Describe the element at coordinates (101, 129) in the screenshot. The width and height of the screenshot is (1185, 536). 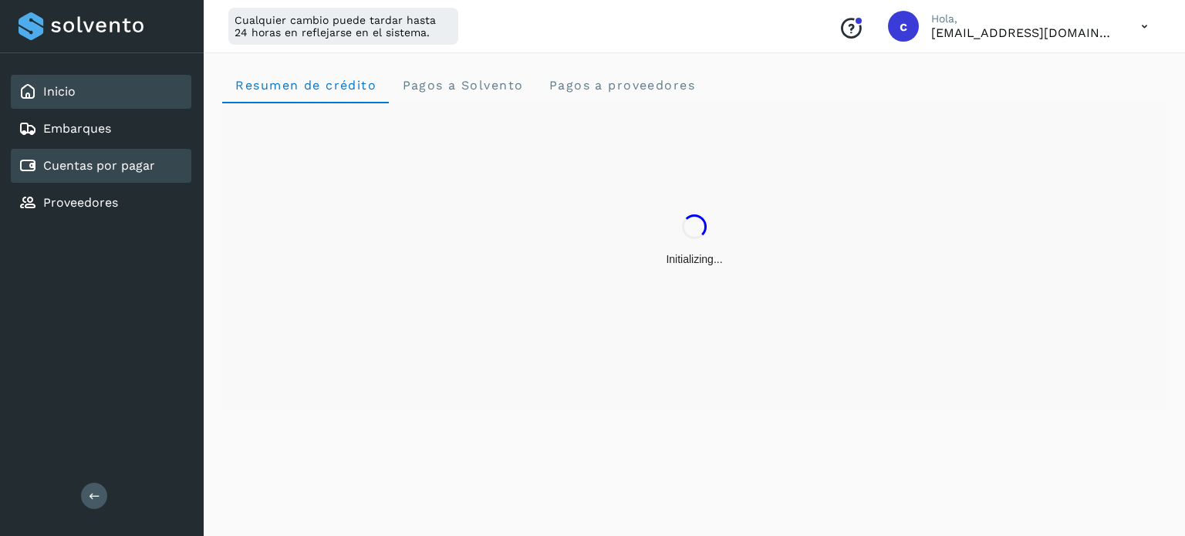
I see `div: Embarques` at that location.